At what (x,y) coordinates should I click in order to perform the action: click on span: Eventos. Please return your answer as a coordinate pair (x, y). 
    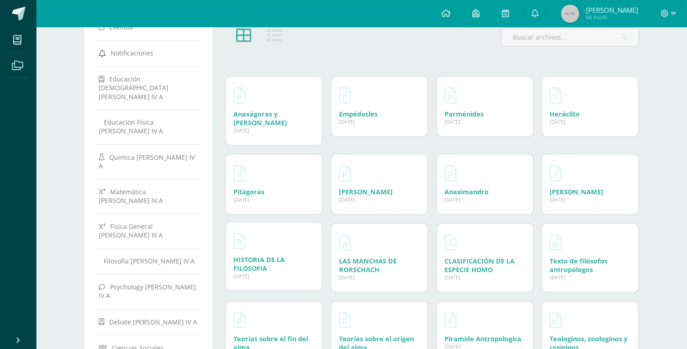
    Looking at the image, I should click on (121, 27).